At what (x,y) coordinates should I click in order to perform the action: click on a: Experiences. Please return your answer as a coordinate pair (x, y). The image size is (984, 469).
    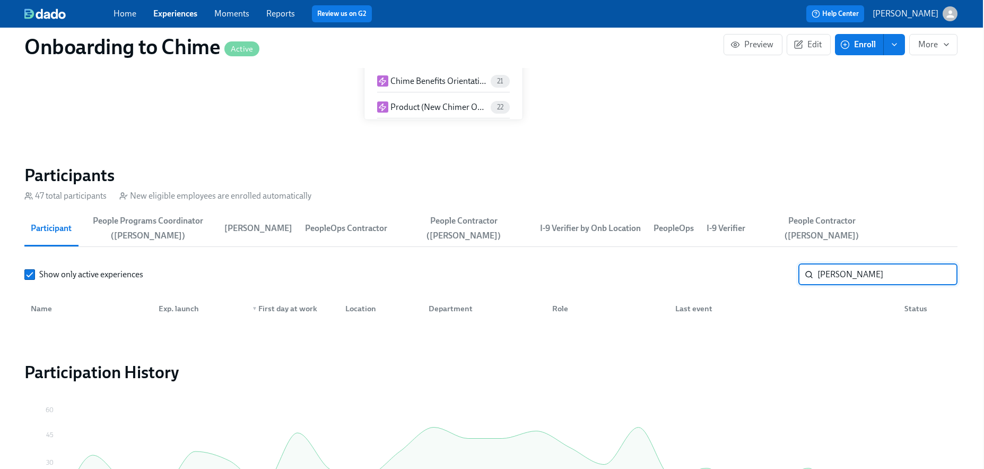
    Looking at the image, I should click on (175, 13).